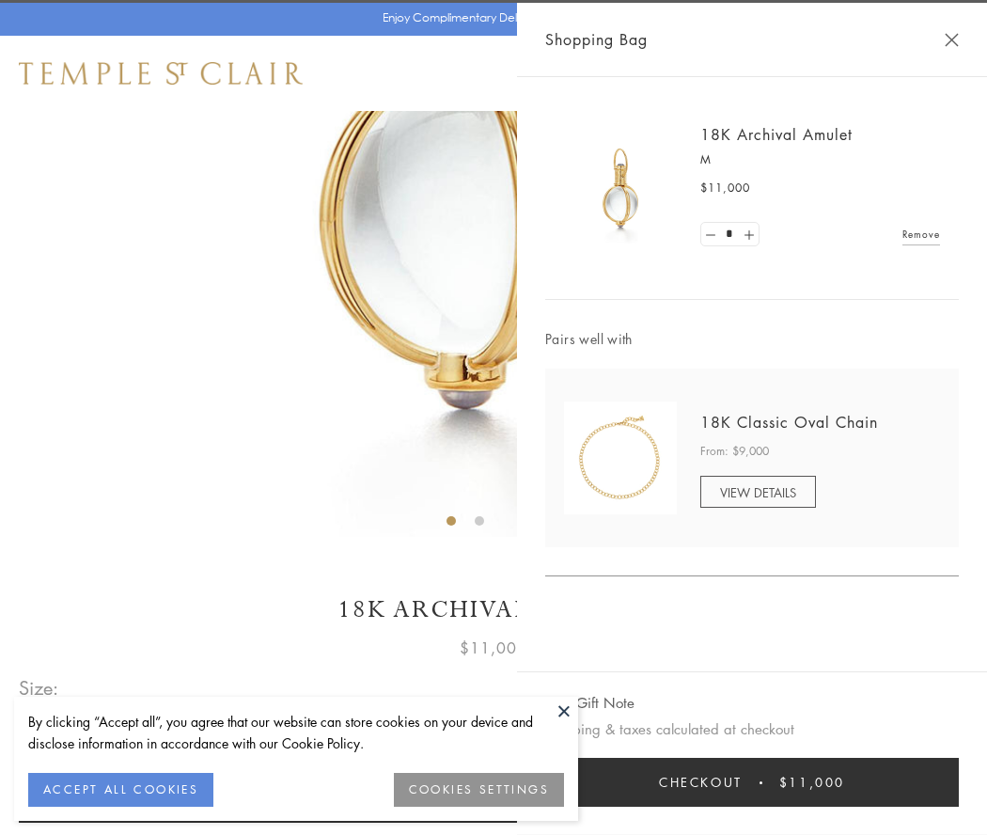 The width and height of the screenshot is (987, 835). I want to click on p: Shipping & taxes calculated at checkout, so click(752, 728).